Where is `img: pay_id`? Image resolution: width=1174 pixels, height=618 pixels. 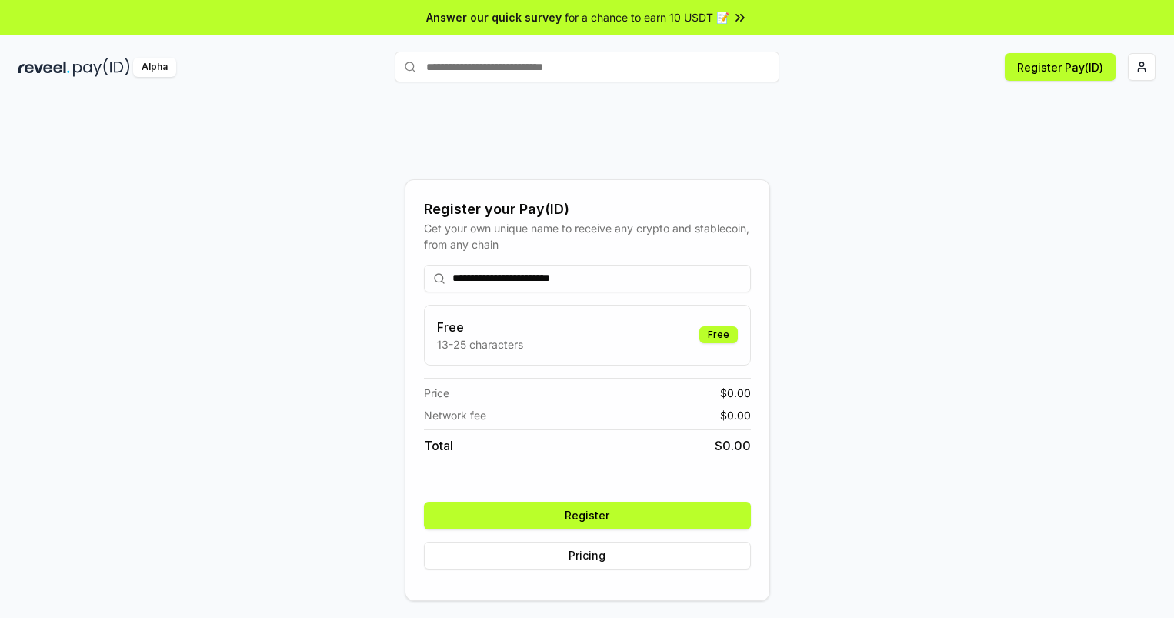 img: pay_id is located at coordinates (102, 67).